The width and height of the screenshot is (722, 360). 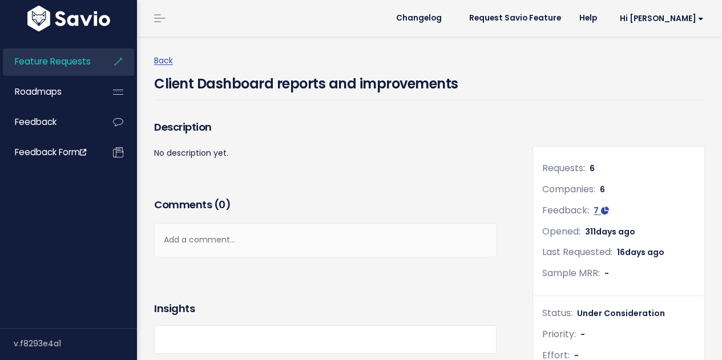 What do you see at coordinates (559, 334) in the screenshot?
I see `span: Priority:` at bounding box center [559, 334].